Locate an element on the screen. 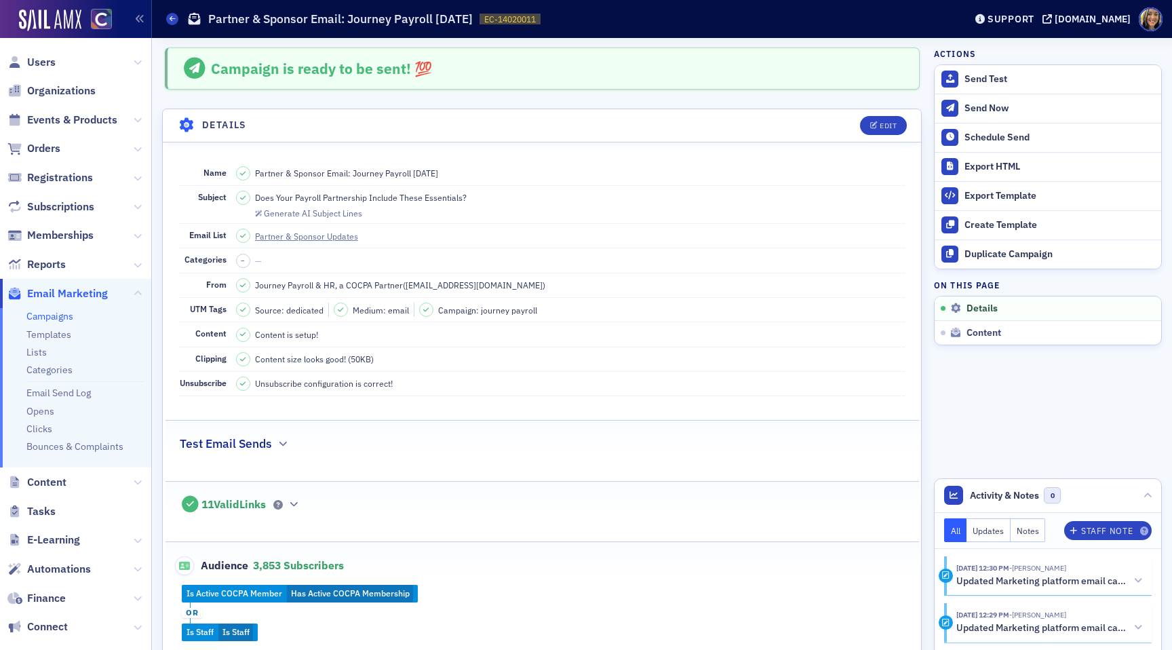  time: 9/8/2025 12:29 PM is located at coordinates (983, 615).